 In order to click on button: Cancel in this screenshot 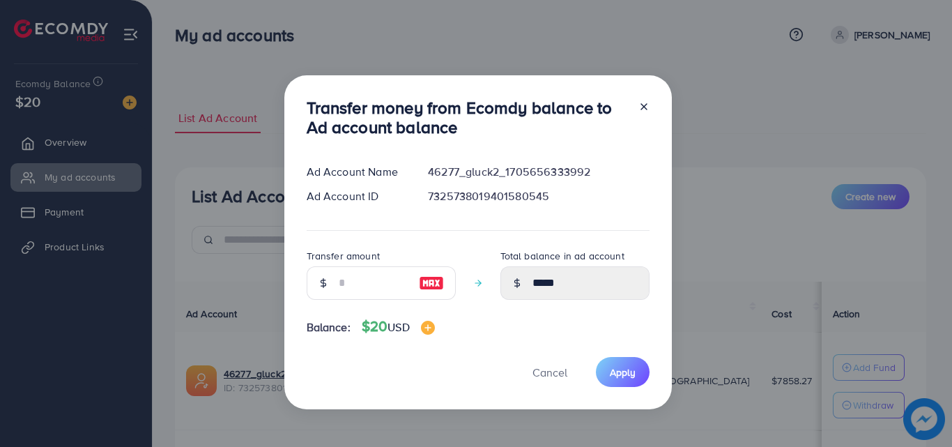, I will do `click(550, 371)`.